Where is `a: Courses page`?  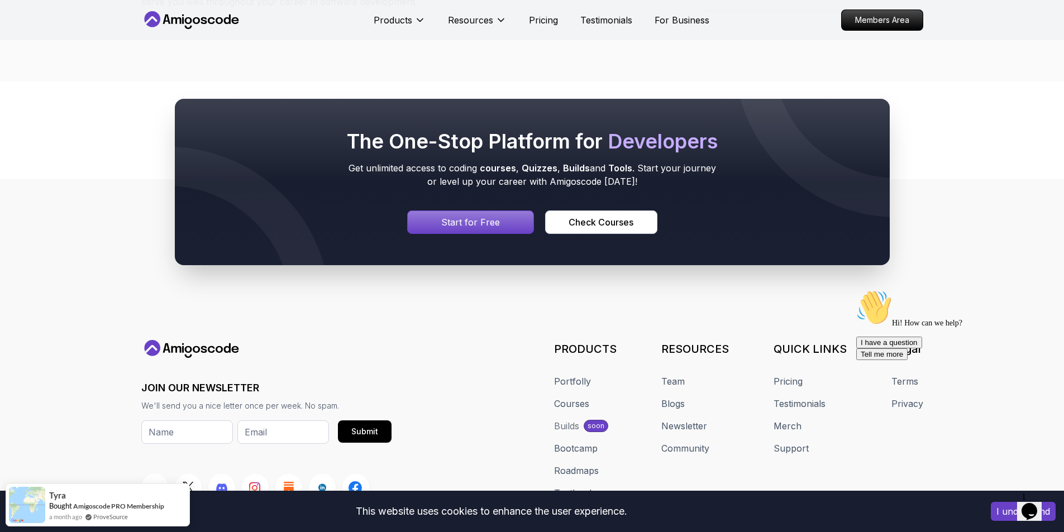
a: Courses page is located at coordinates (601, 222).